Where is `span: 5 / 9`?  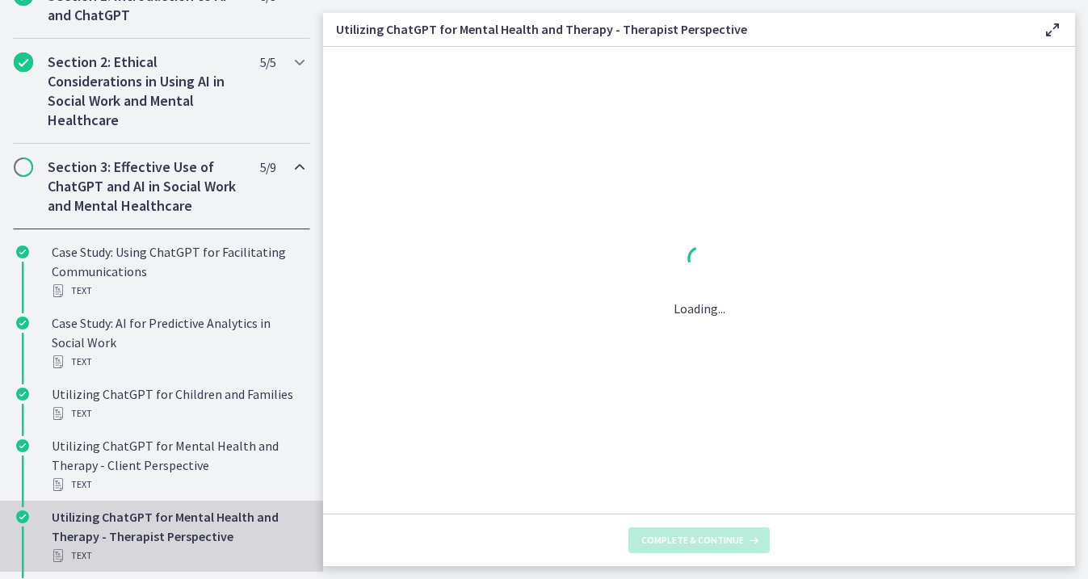 span: 5 / 9 is located at coordinates (267, 167).